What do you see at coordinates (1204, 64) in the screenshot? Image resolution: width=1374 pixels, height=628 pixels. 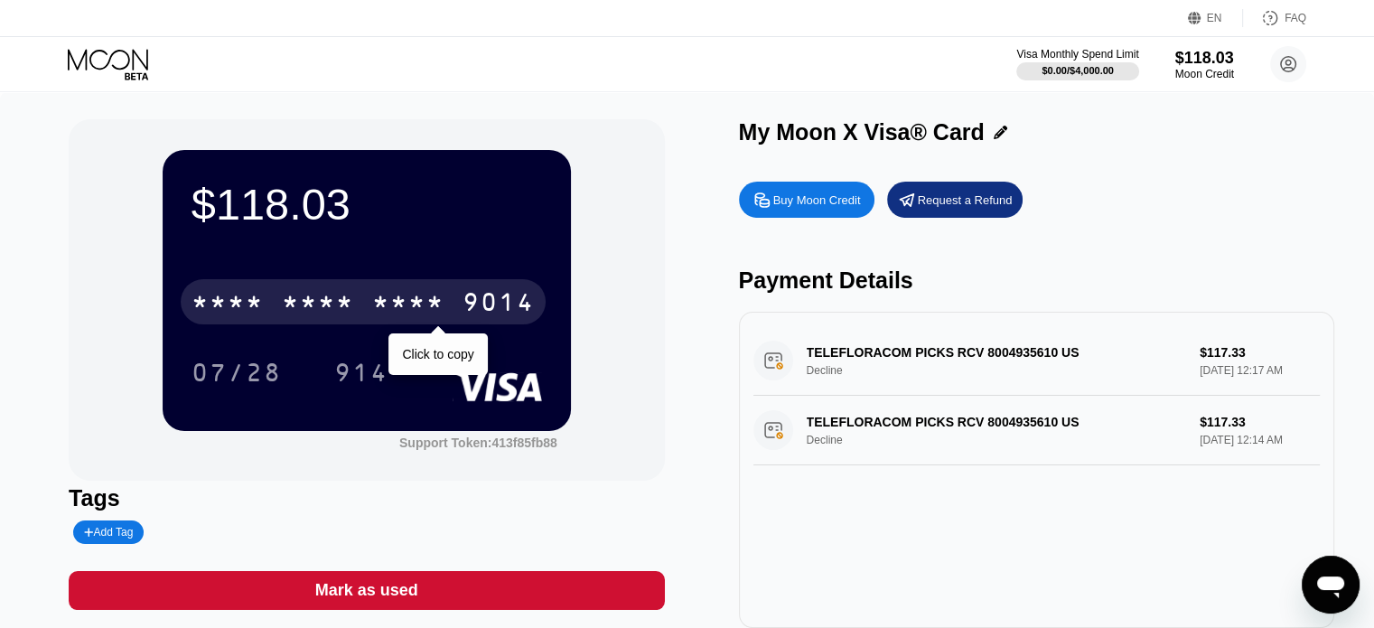 I see `div: $118.03Moon Credit` at bounding box center [1204, 64].